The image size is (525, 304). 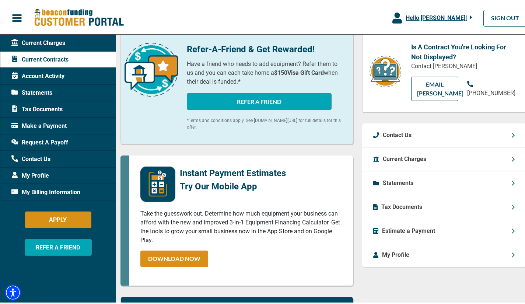 I want to click on span: My Billing Information, so click(x=46, y=191).